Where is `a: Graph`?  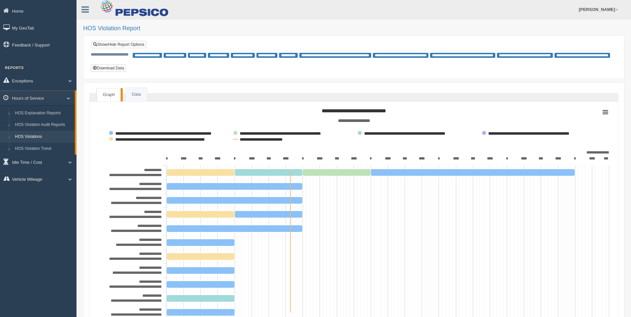 a: Graph is located at coordinates (109, 95).